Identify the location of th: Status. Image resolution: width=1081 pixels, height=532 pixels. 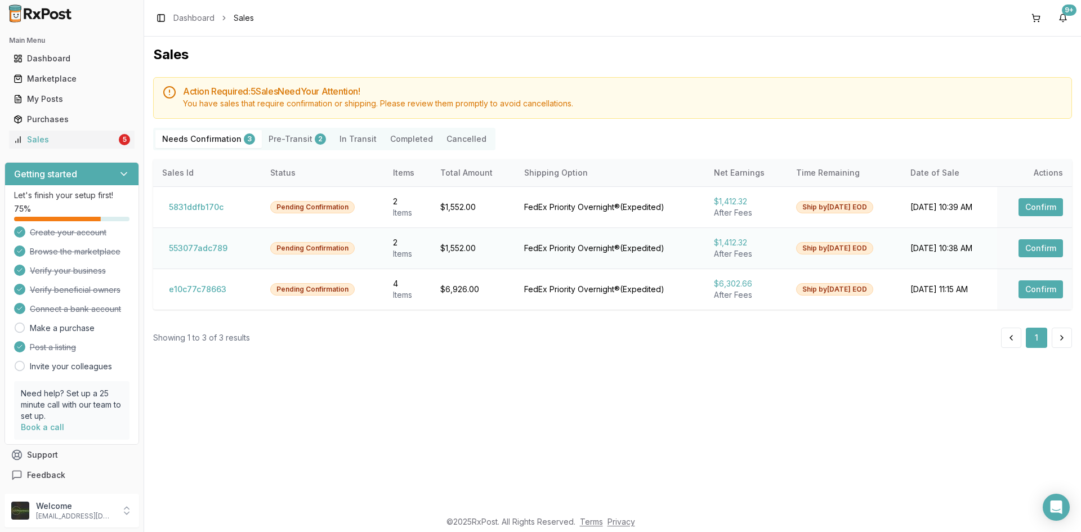
(323, 173).